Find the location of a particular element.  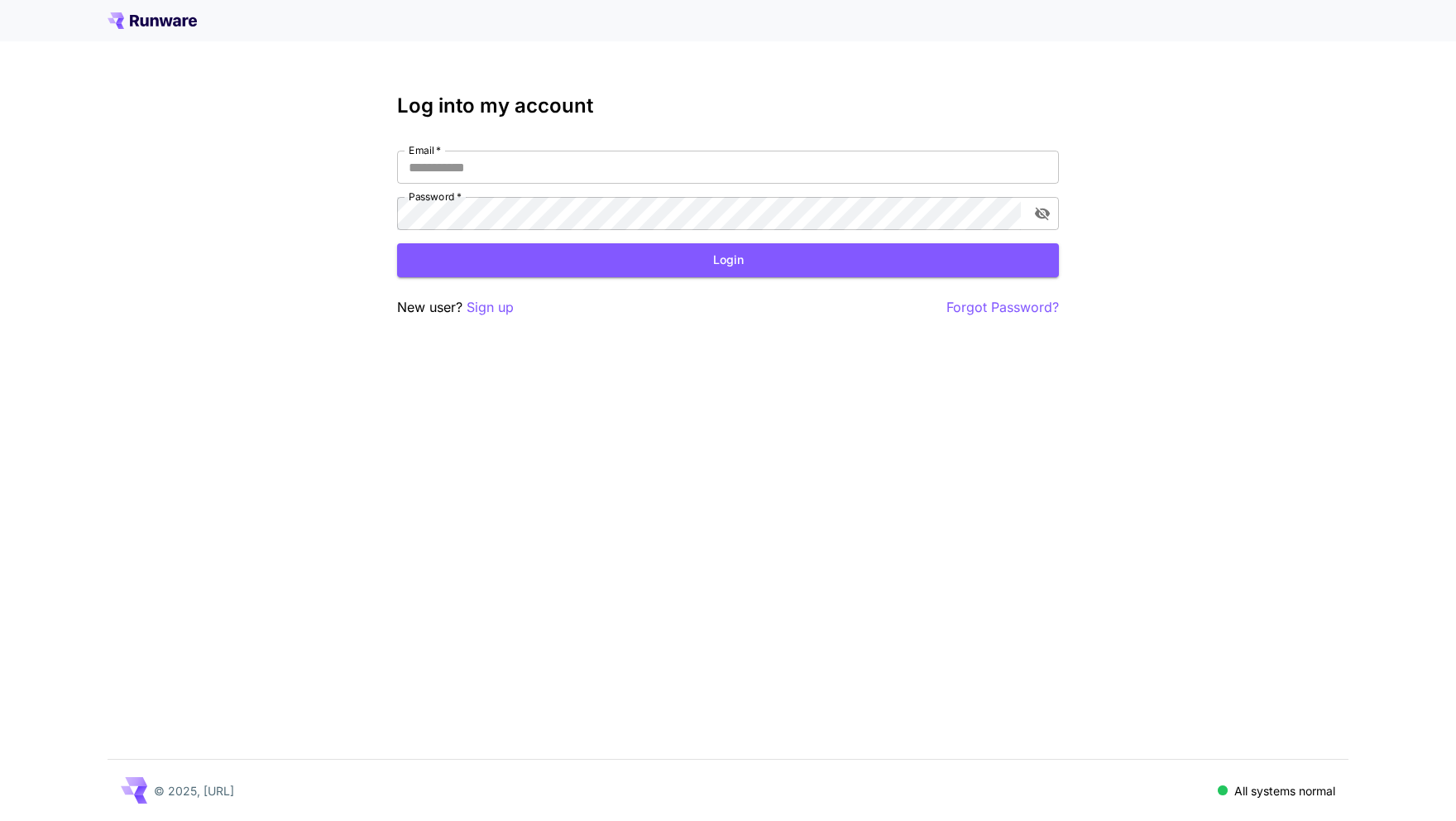

label: Password is located at coordinates (436, 196).